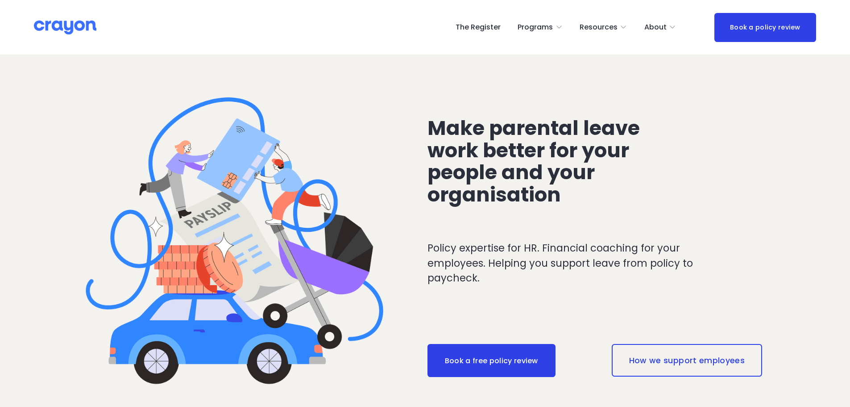 This screenshot has height=407, width=850. Describe the element at coordinates (65, 27) in the screenshot. I see `img: Crayon` at that location.